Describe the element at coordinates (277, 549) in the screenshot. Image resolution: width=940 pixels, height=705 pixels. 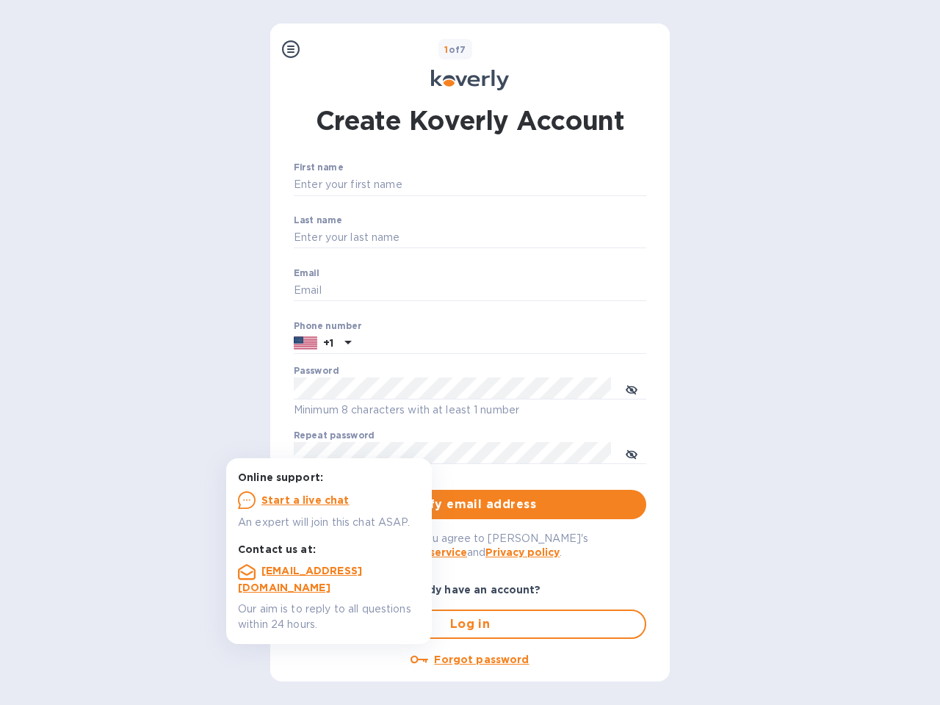
I see `b: Contact us at:` at that location.